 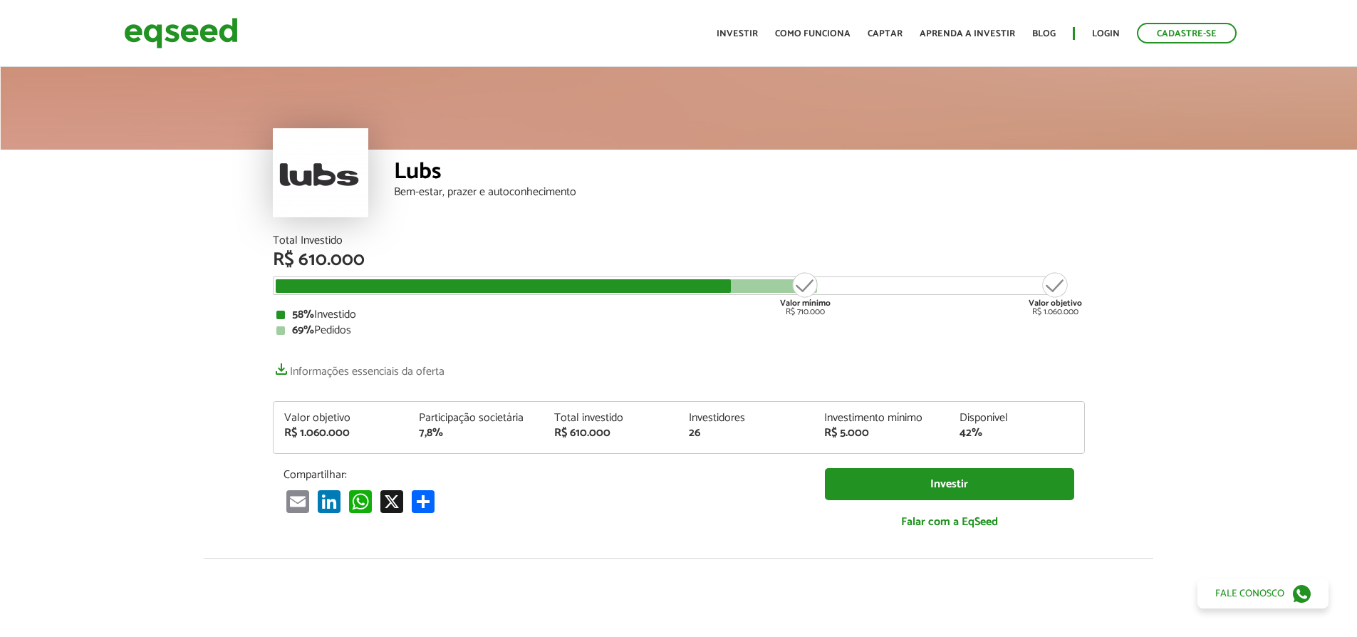 What do you see at coordinates (298, 500) in the screenshot?
I see `a: Email` at bounding box center [298, 500].